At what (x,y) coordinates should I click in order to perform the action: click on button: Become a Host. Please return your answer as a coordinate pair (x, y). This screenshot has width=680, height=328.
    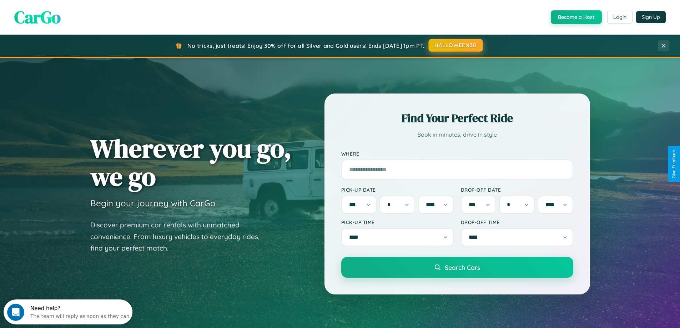
    Looking at the image, I should click on (576, 17).